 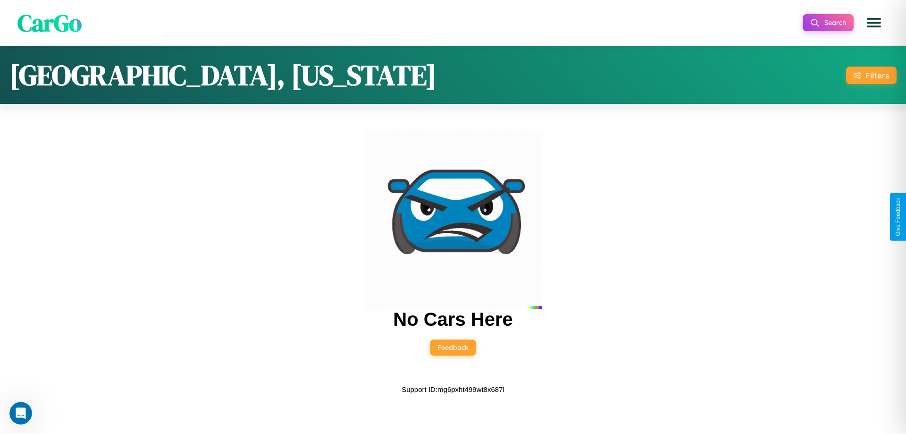 I want to click on div: Give Feedback, so click(x=898, y=217).